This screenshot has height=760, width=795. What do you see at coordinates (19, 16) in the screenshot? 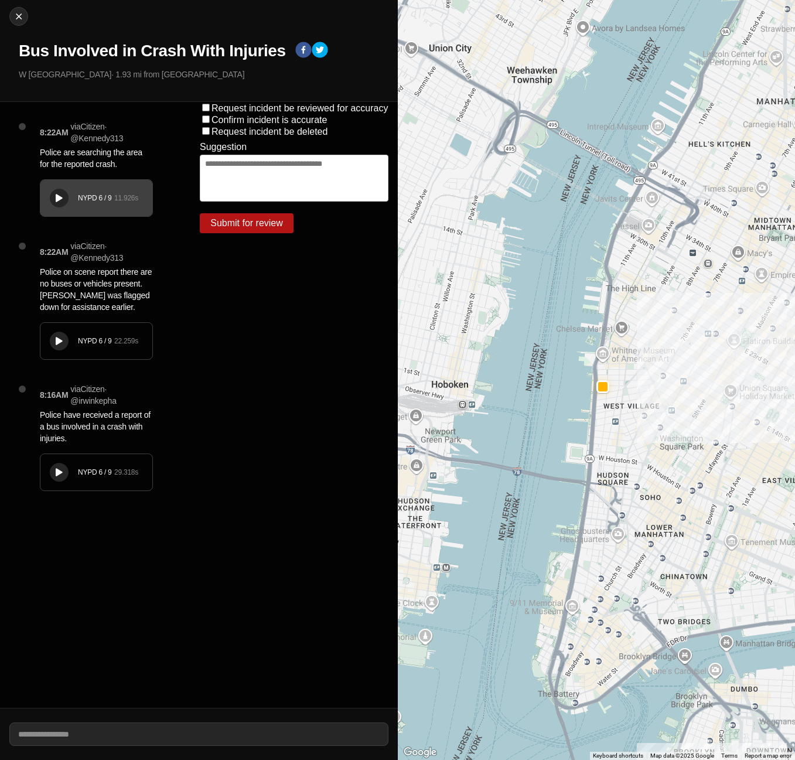
I see `img: cancel` at bounding box center [19, 16].